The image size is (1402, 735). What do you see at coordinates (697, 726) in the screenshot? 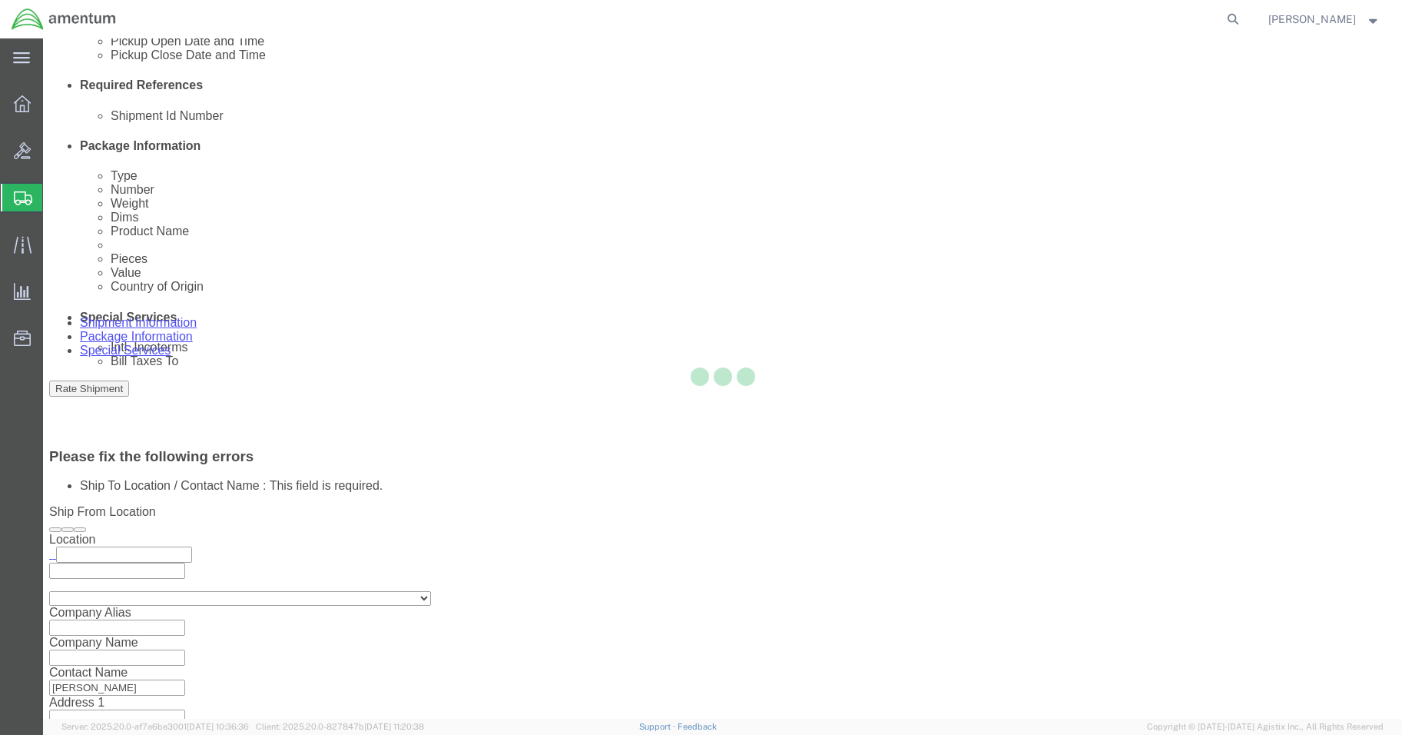
I see `a: Feedback` at bounding box center [697, 726].